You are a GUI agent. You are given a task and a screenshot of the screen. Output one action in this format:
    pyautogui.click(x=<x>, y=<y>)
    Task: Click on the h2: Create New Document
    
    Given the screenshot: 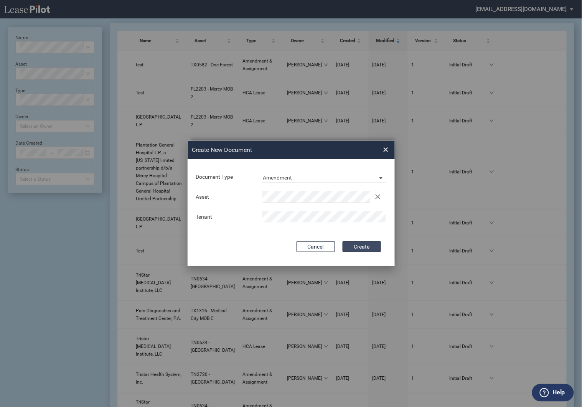 What is the action you would take?
    pyautogui.click(x=274, y=150)
    